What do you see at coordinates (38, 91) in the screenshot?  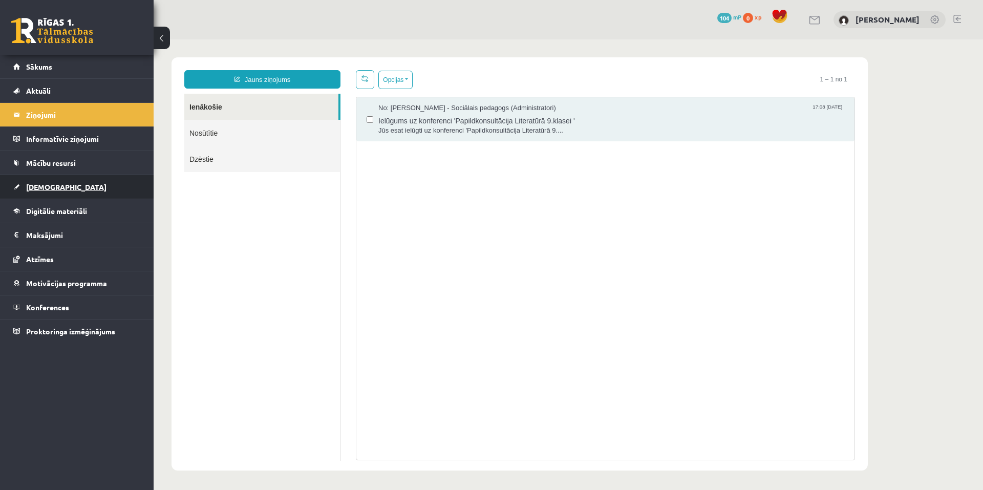 I see `span: Aktuāli` at bounding box center [38, 91].